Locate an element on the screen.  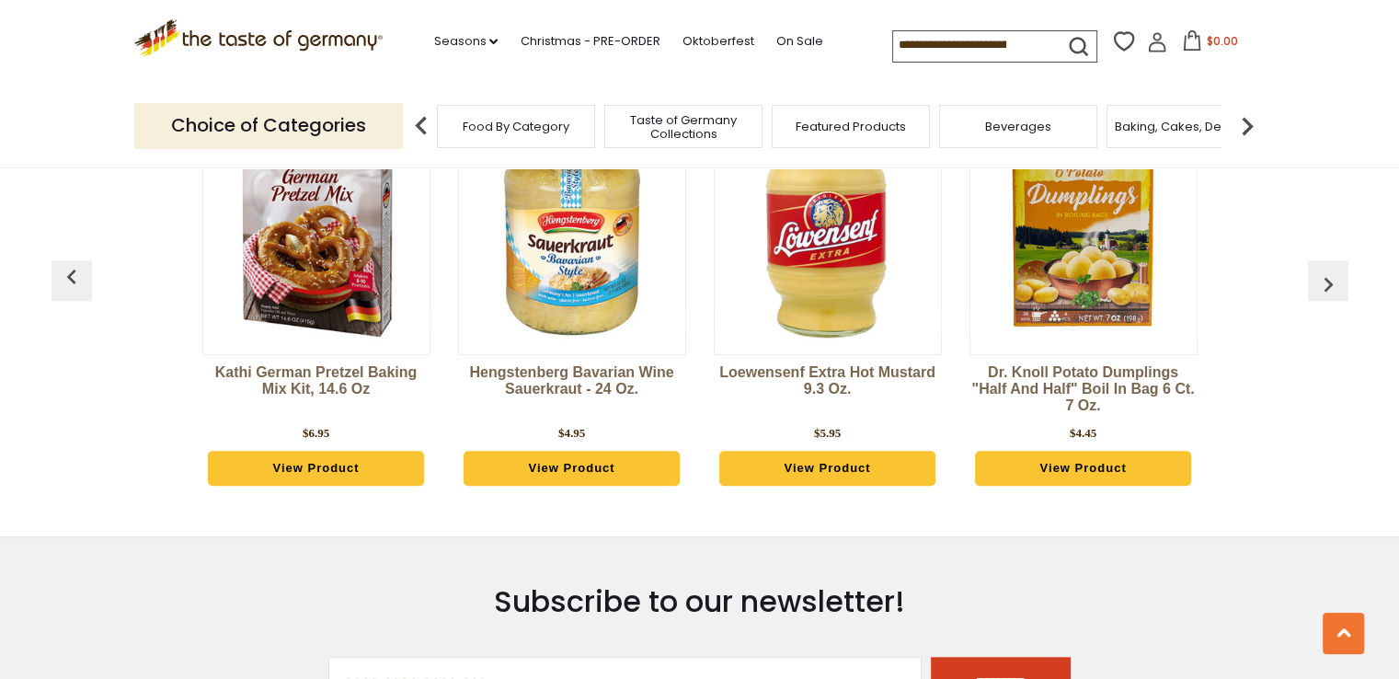
a: Kathi German Pretzel Baking Mix Kit, 14.6 oz is located at coordinates (316, 392).